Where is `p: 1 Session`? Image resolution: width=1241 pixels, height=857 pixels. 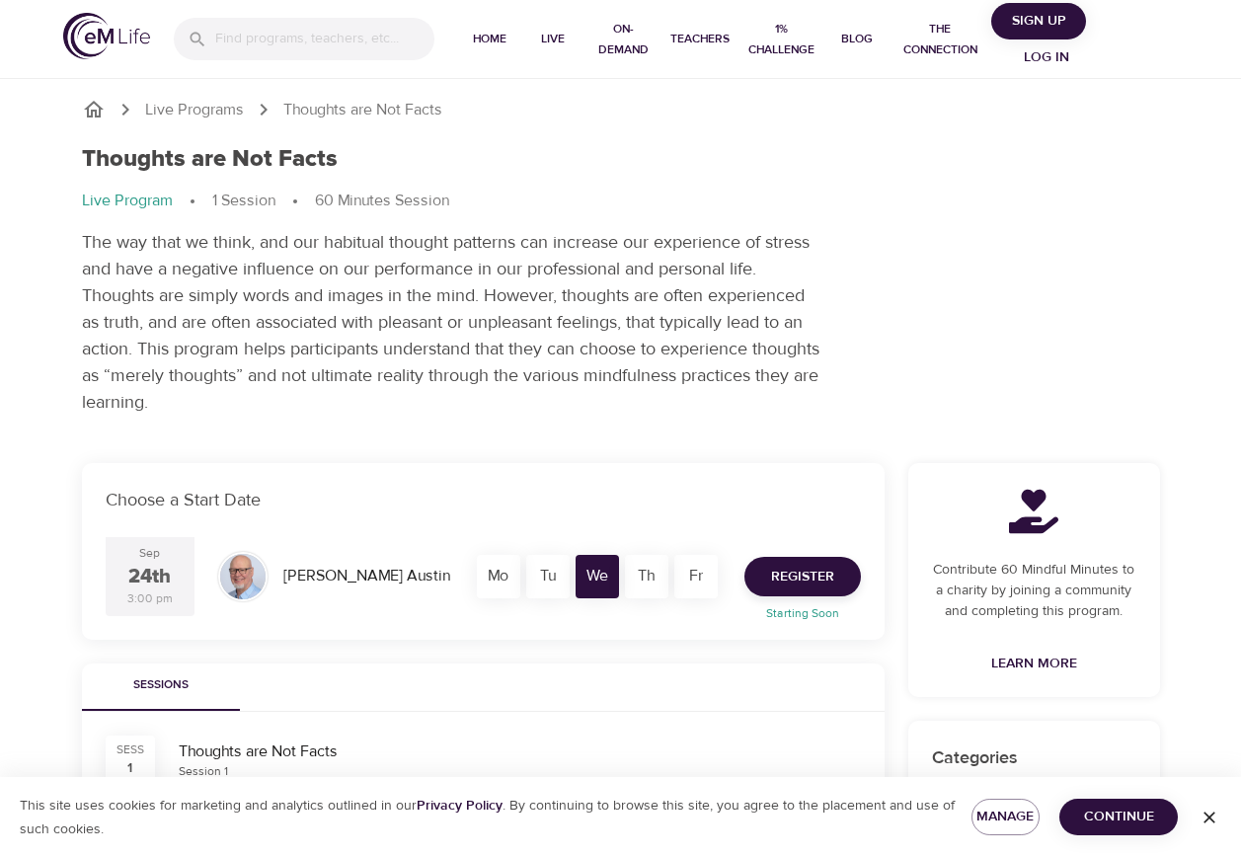 p: 1 Session is located at coordinates (244, 200).